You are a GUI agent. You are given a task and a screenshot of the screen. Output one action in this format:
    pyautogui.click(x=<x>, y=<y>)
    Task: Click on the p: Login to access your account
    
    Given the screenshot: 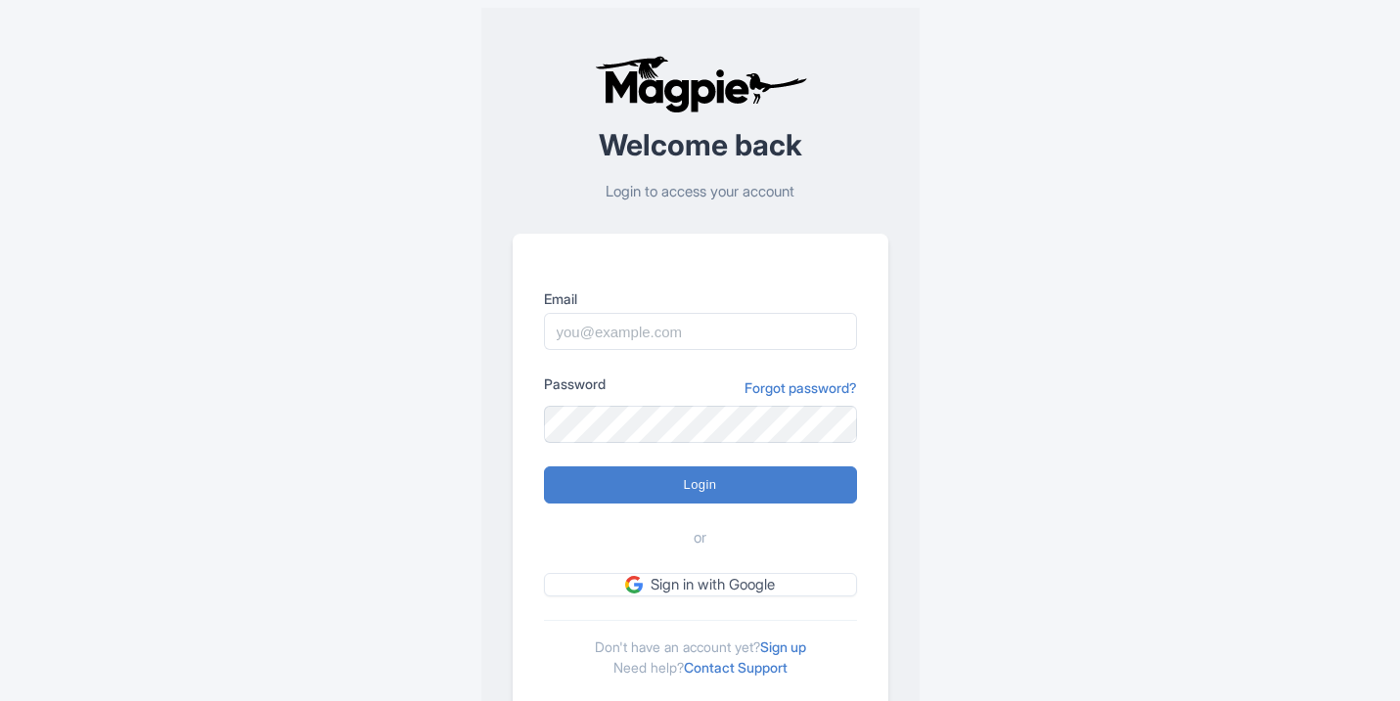 What is the action you would take?
    pyautogui.click(x=700, y=192)
    